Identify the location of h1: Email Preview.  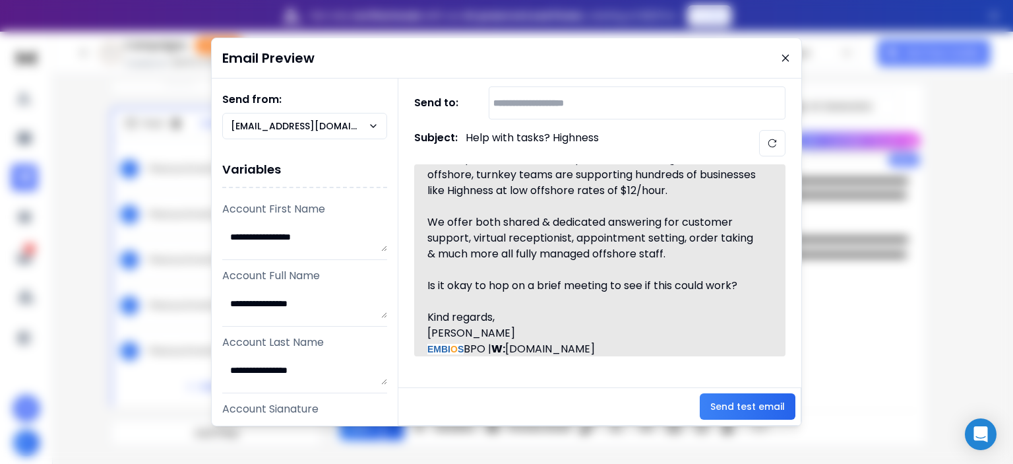
(269, 58).